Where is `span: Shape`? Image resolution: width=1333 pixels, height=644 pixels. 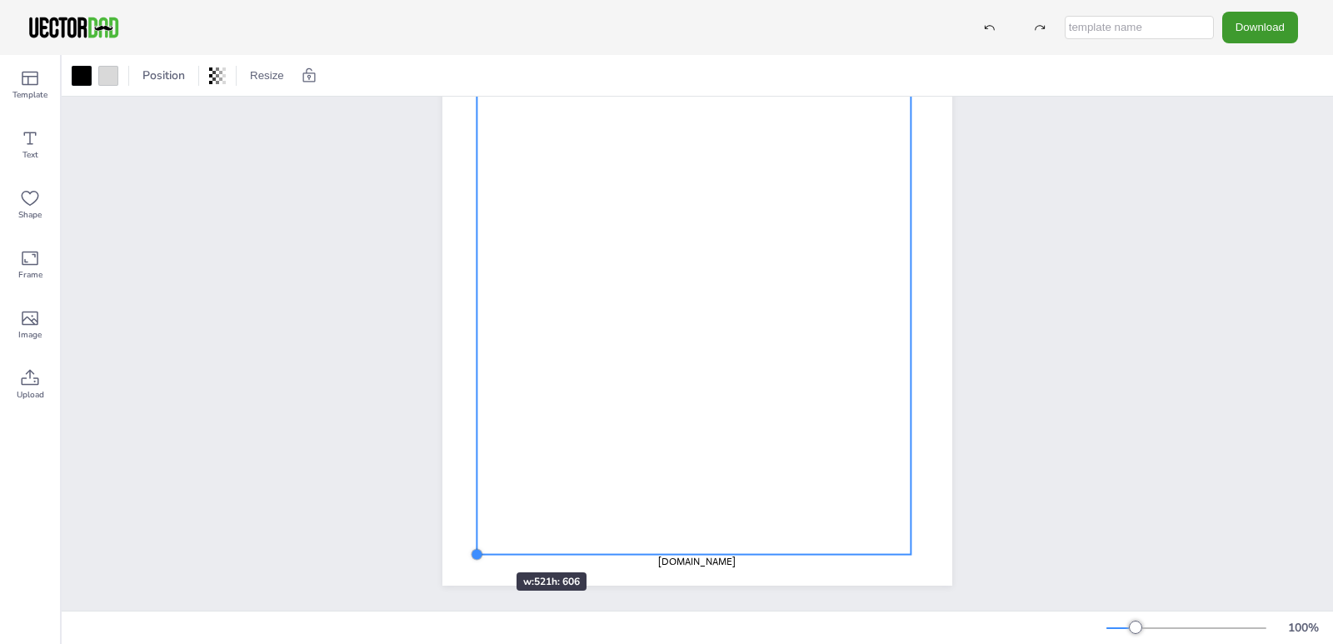
span: Shape is located at coordinates (30, 215).